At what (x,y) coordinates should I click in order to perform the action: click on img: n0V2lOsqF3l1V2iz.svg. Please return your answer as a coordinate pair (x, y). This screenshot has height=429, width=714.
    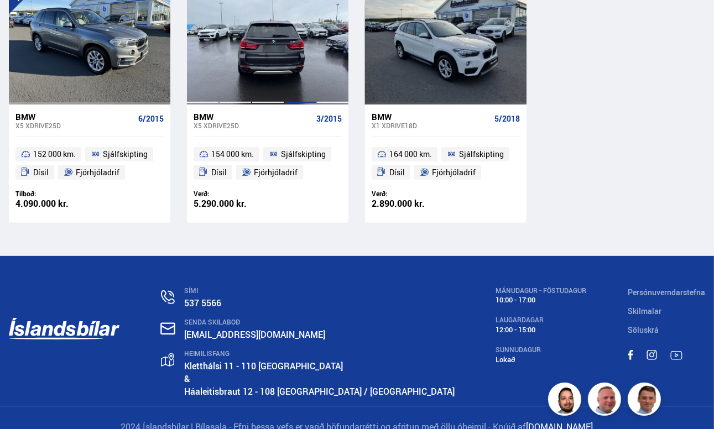
    Looking at the image, I should click on (167, 297).